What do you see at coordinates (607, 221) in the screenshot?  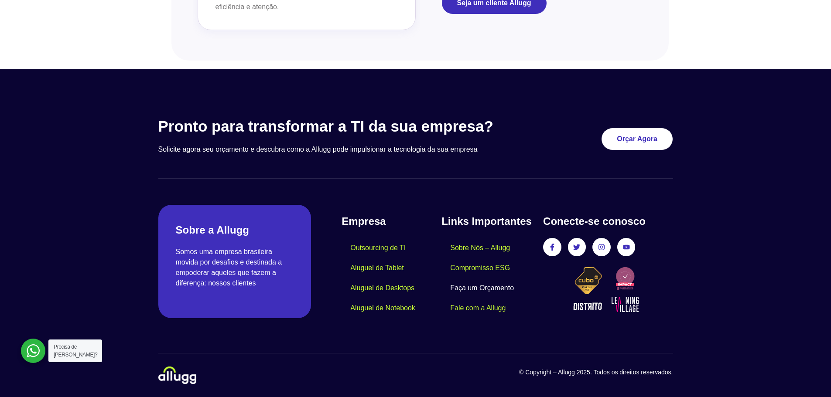 I see `h4: Conecte-se conosco` at bounding box center [607, 221].